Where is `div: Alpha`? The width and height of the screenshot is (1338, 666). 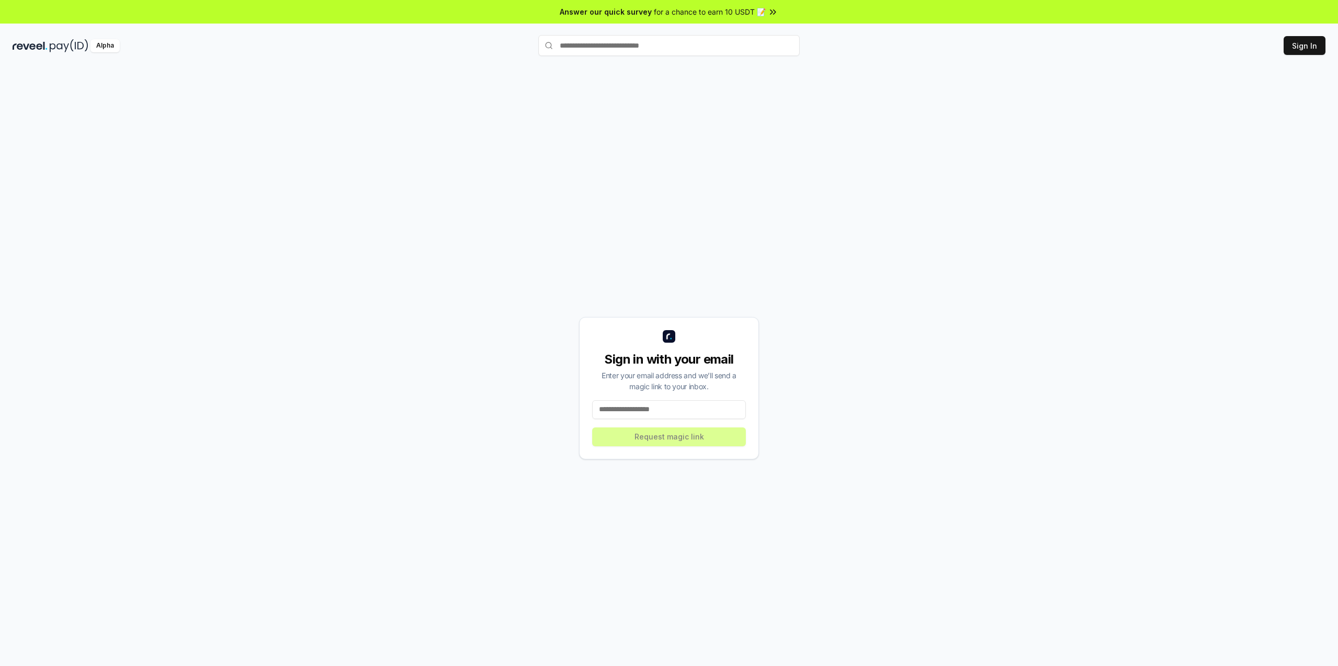
div: Alpha is located at coordinates (105, 45).